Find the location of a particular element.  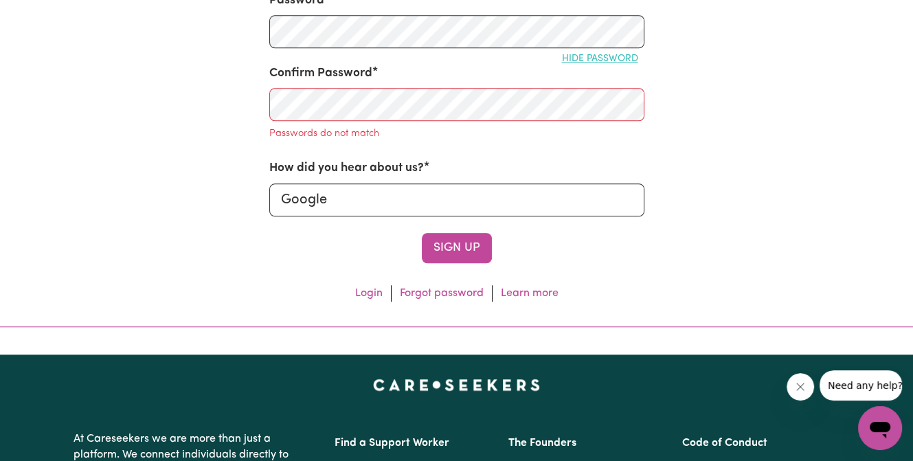

a: Login is located at coordinates (369, 293).